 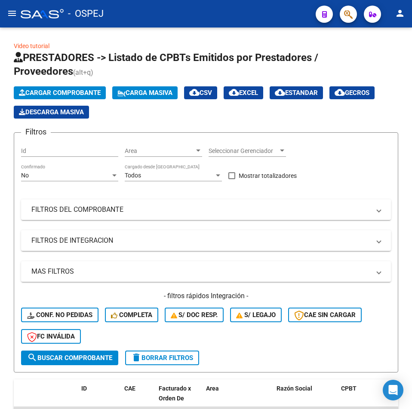 I want to click on span: Gecros, so click(x=351, y=93).